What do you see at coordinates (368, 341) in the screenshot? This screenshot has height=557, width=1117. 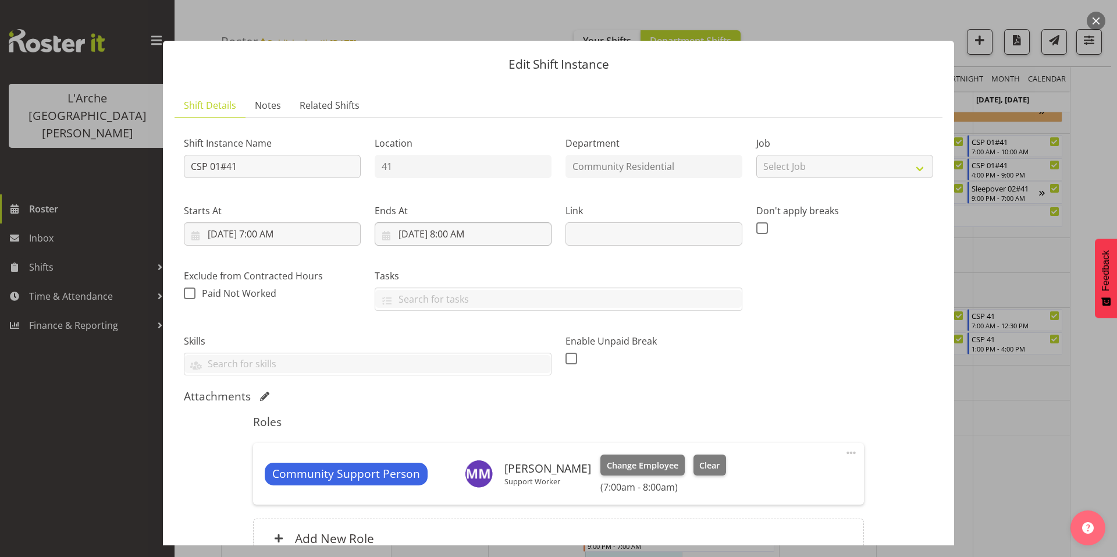 I see `label: Skills` at bounding box center [368, 341].